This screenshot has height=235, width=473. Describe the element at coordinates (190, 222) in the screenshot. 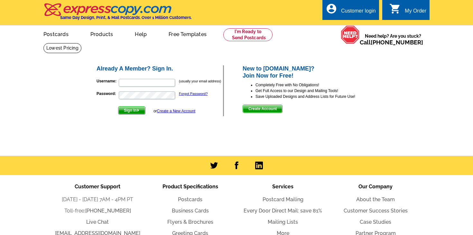

I see `a: Flyers & Brochures` at that location.